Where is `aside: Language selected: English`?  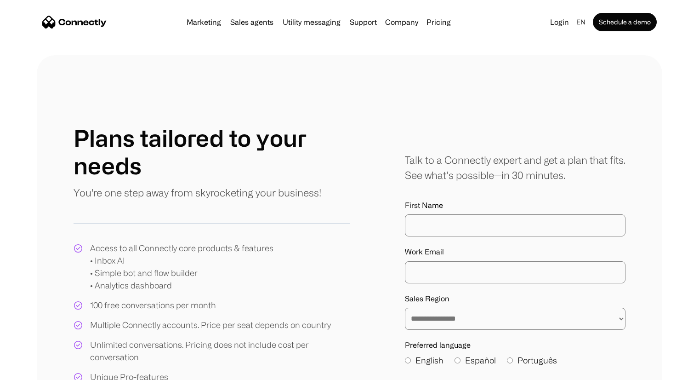 aside: Language selected: English is located at coordinates (32, 370).